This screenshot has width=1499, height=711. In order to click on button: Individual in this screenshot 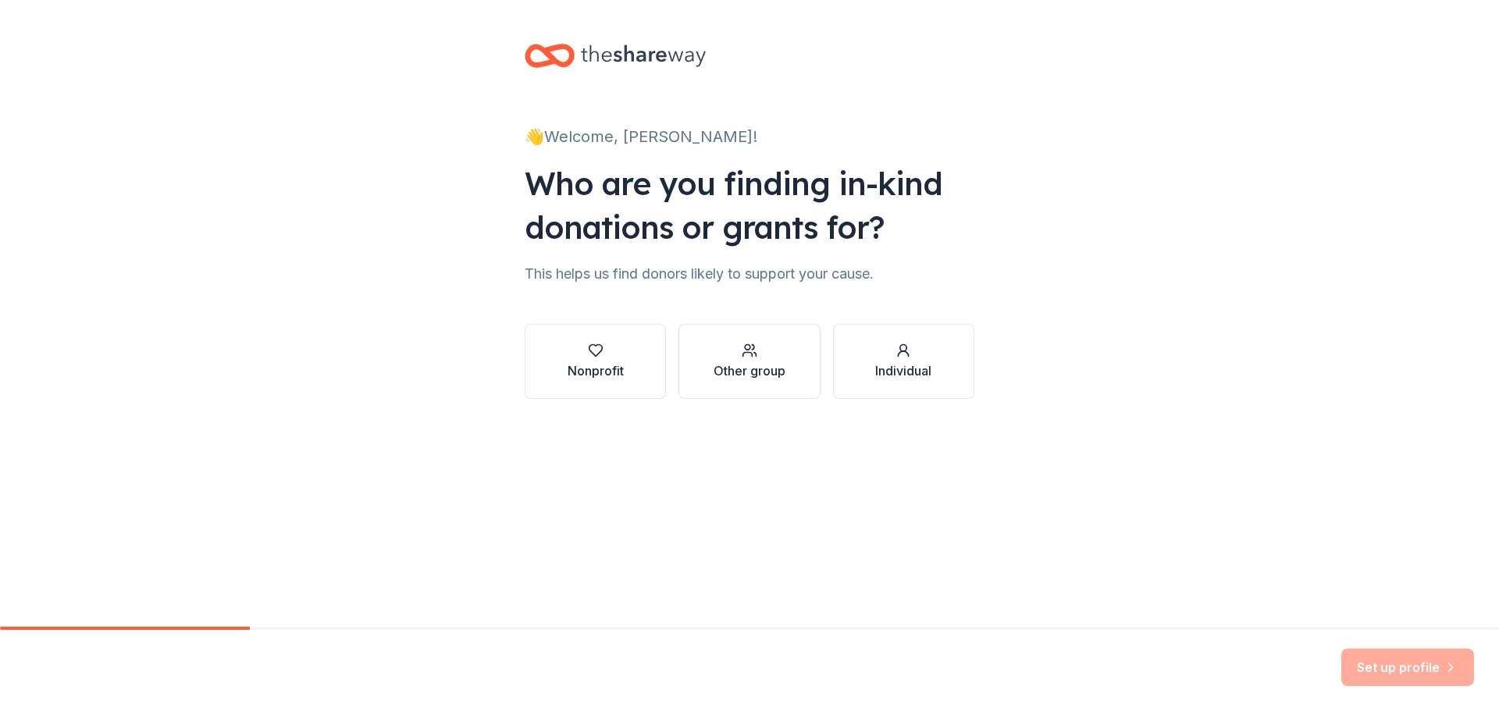, I will do `click(903, 362)`.